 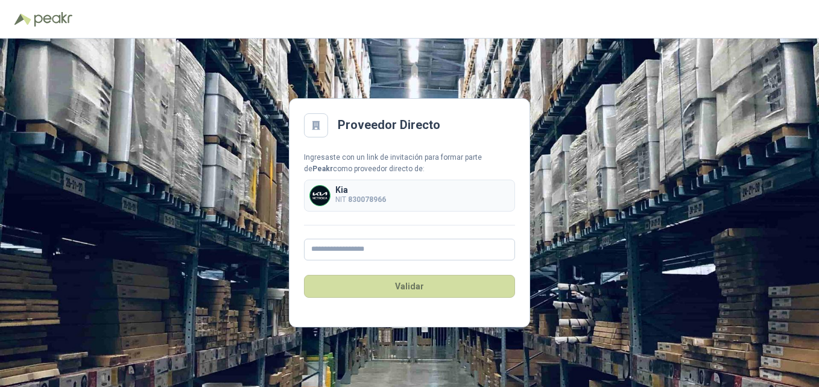 I want to click on img: Peakr, so click(x=53, y=19).